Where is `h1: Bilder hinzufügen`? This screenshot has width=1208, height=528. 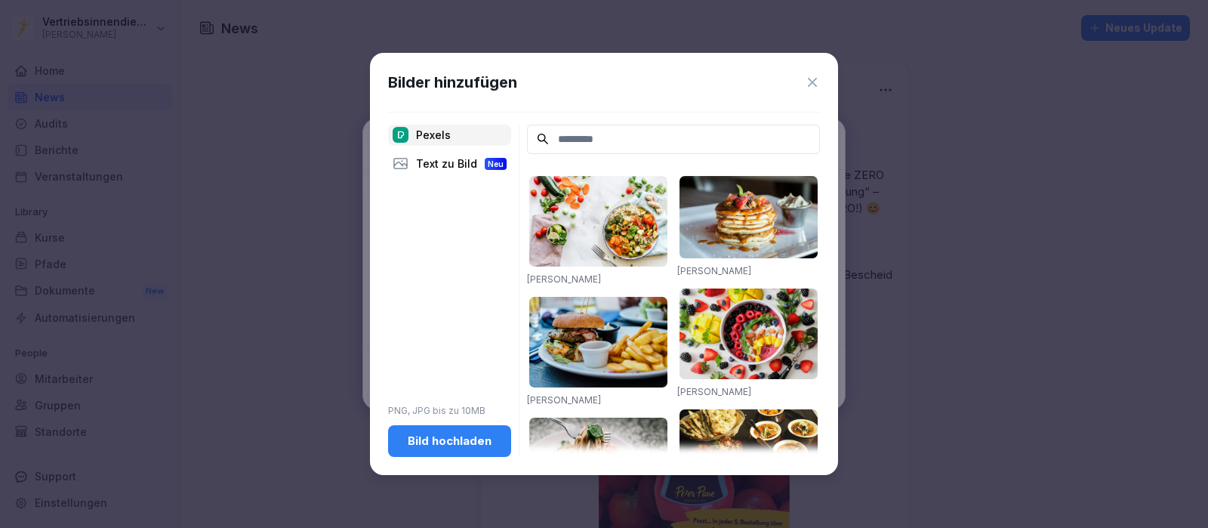
h1: Bilder hinzufügen is located at coordinates (452, 82).